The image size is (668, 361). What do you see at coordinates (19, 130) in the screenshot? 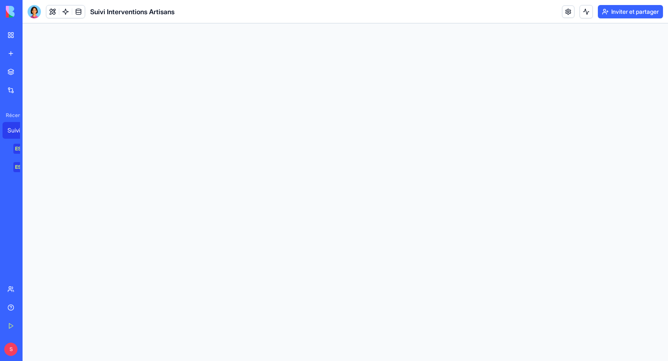
I see `a: Suivi Interventions Artisans` at bounding box center [19, 130].